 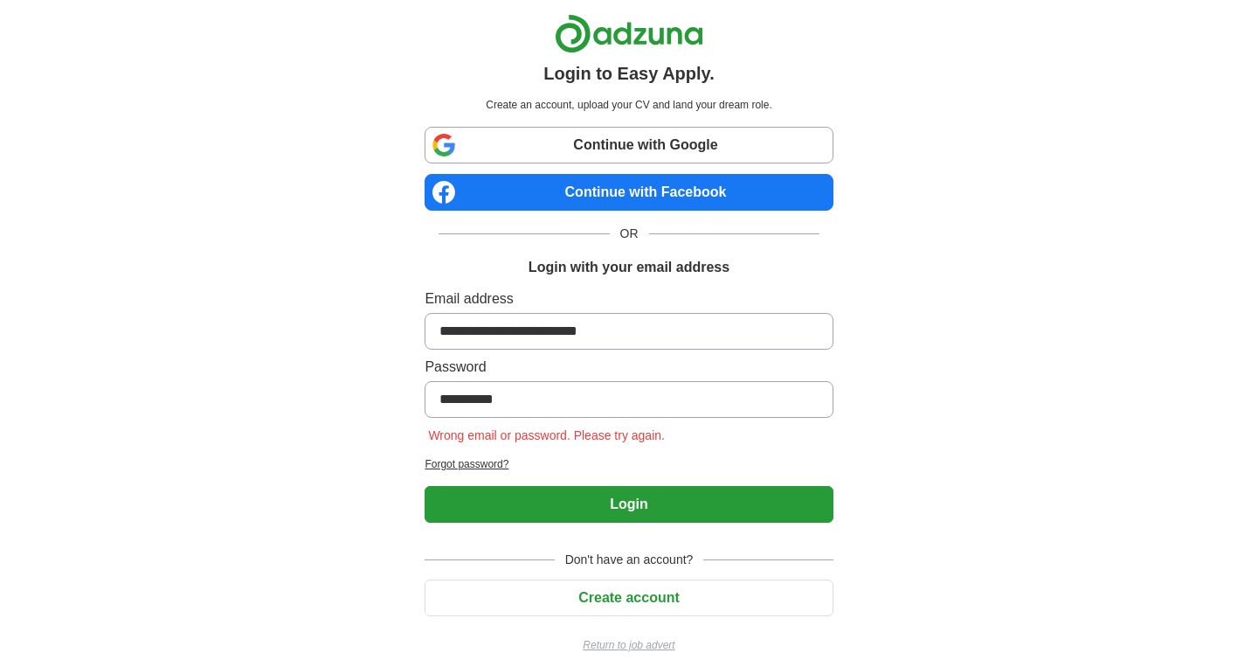 I want to click on h2: Forgot password?, so click(x=628, y=464).